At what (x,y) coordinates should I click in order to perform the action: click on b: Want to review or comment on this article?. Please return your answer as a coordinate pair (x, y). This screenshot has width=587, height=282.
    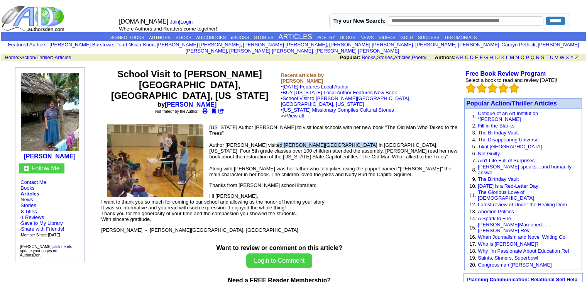
    Looking at the image, I should click on (279, 248).